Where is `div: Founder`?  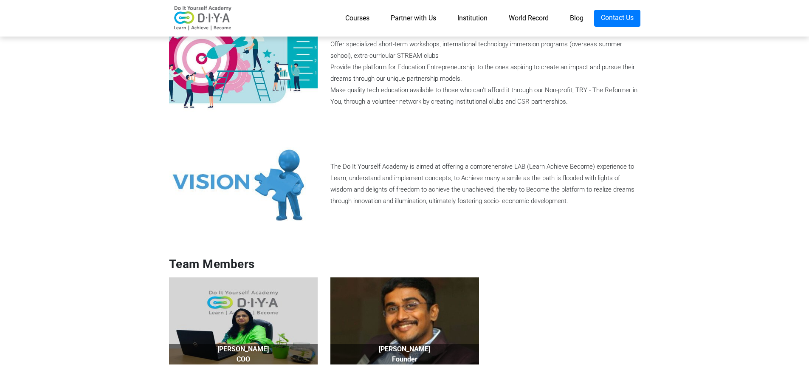
div: Founder is located at coordinates (405, 359).